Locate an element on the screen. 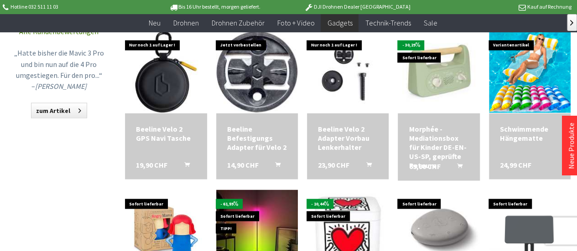  img: Beeline Velo 2 GPS Navi Tasche is located at coordinates (166, 72).